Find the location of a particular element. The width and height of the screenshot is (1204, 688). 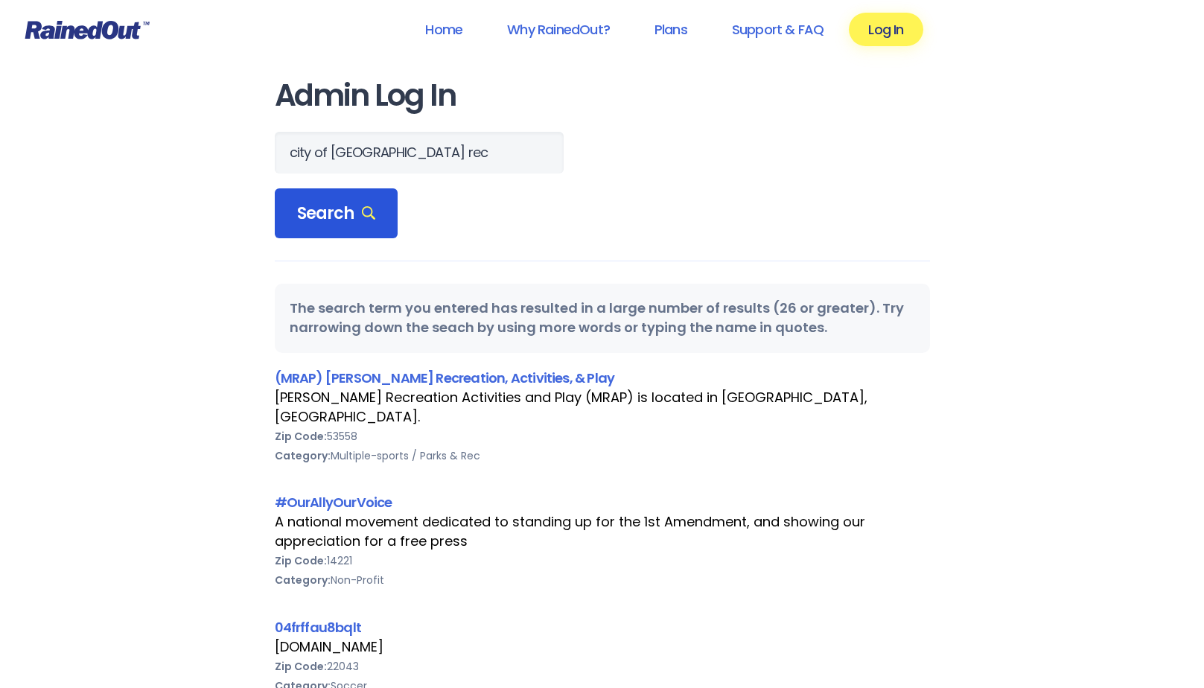

span: Search is located at coordinates (336, 214).